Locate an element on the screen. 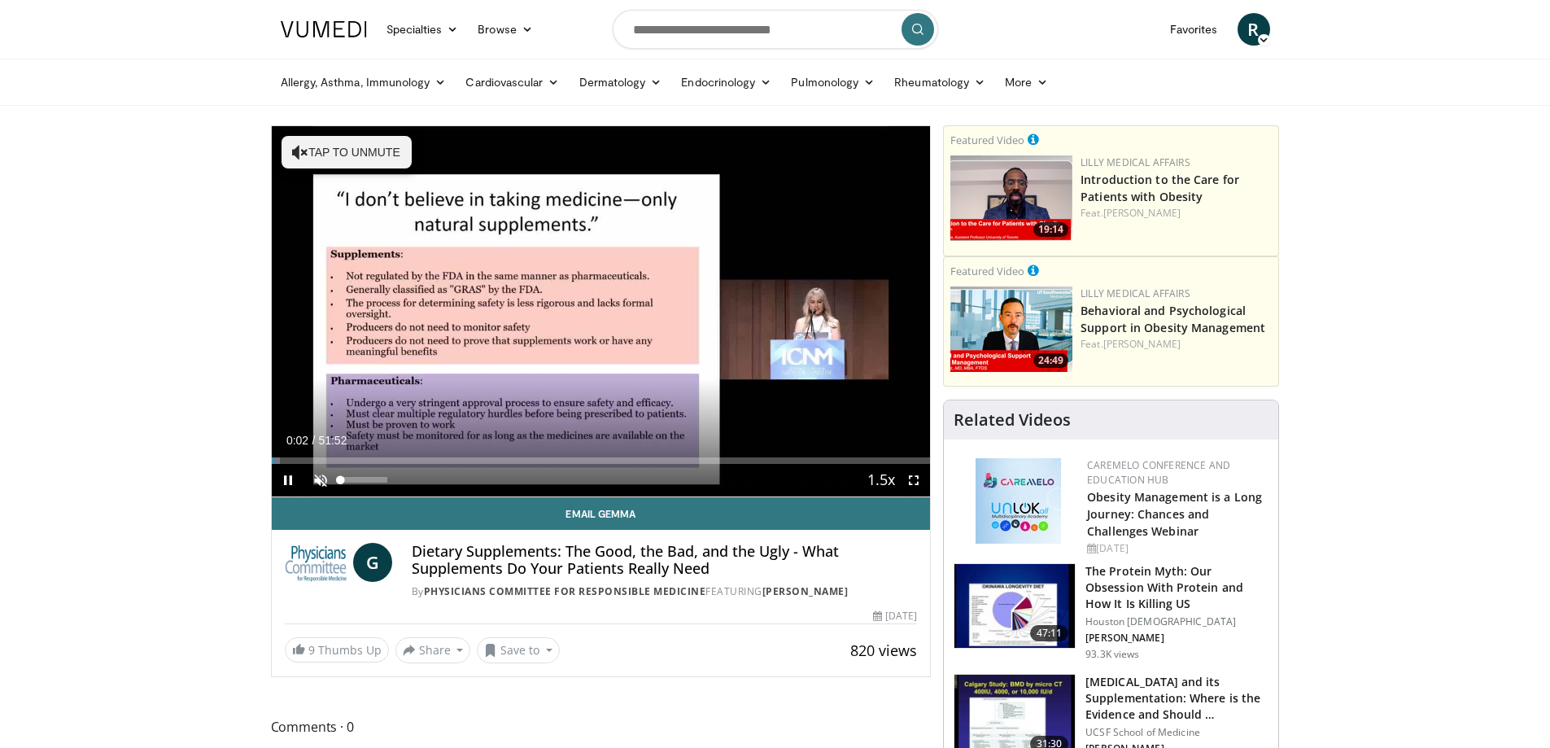 The height and width of the screenshot is (748, 1550). h3: The Protein Myth: Our Obsession With Protein and How It Is Killing US is located at coordinates (1176, 587).